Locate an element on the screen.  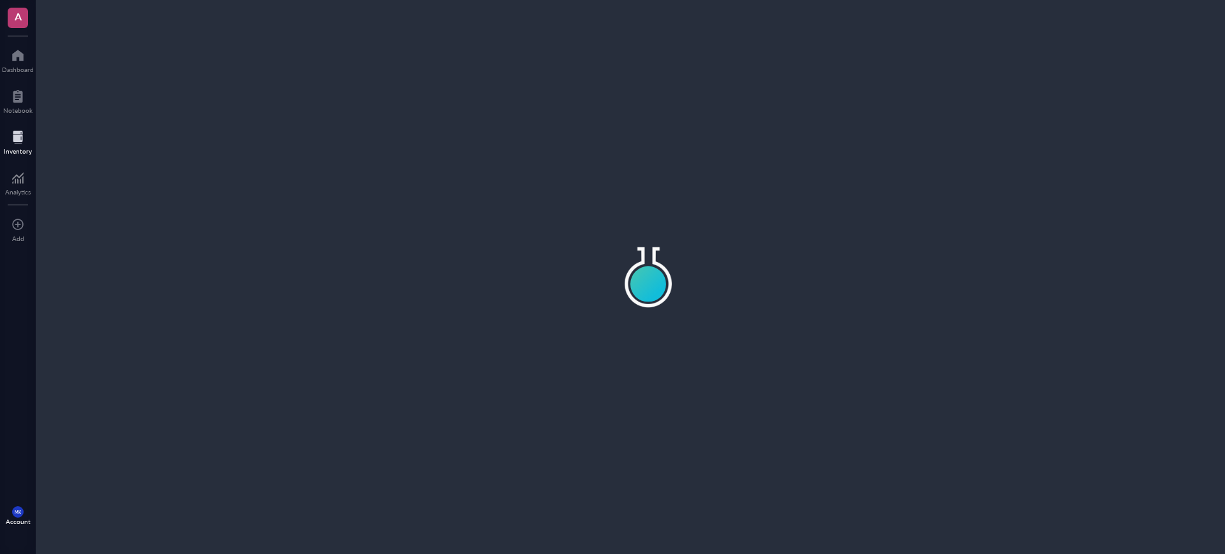
div: Analytics is located at coordinates (18, 192).